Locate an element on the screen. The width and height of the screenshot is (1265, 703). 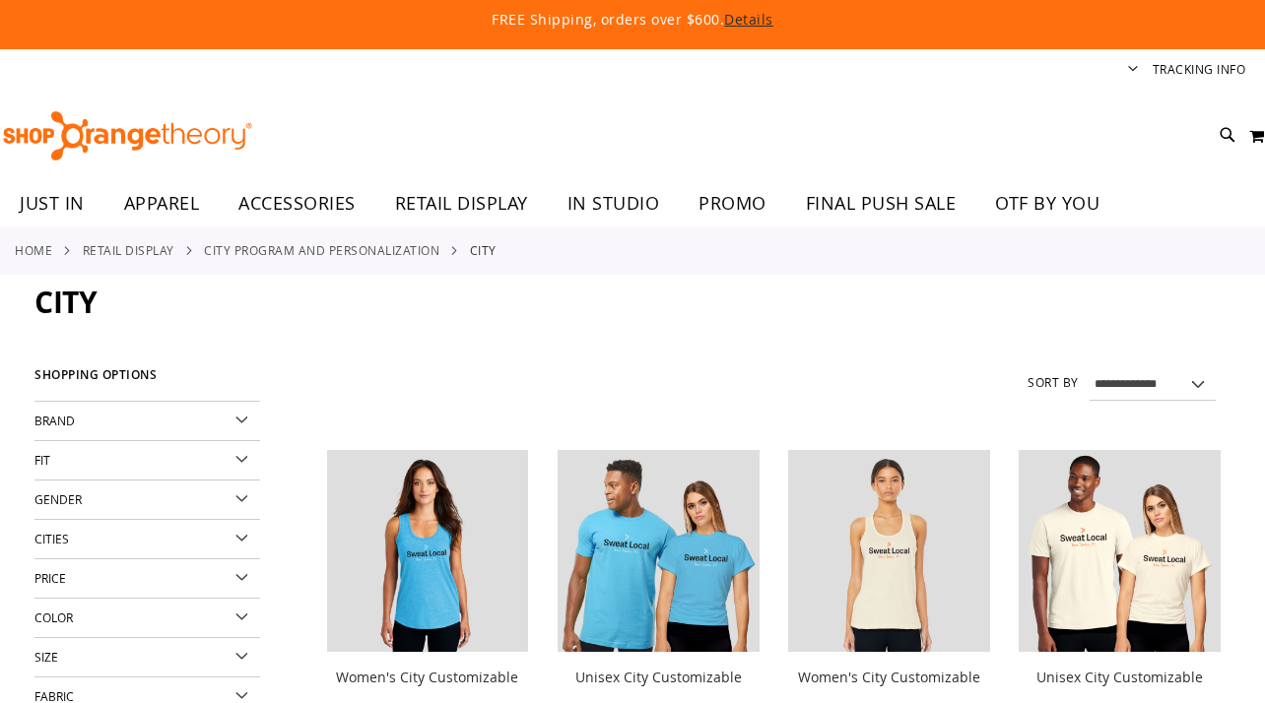
p: FREE Shipping, orders over $600. is located at coordinates (632, 20).